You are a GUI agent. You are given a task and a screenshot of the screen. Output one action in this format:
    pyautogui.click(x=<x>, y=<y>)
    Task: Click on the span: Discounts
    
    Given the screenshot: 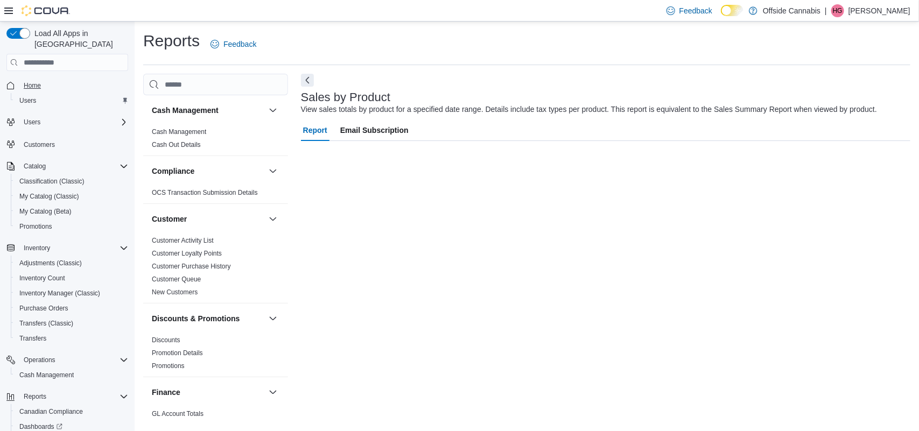 What is the action you would take?
    pyautogui.click(x=166, y=340)
    